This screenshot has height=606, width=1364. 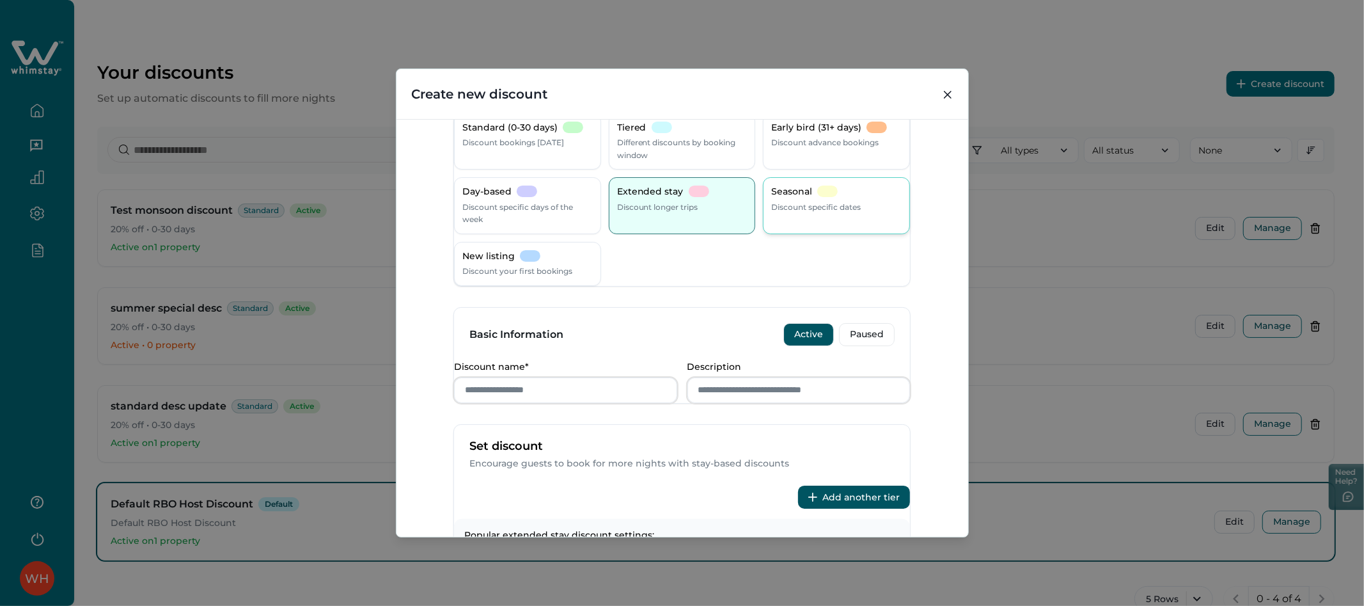 What do you see at coordinates (682, 148) in the screenshot?
I see `p: Different discounts by booking window` at bounding box center [682, 148].